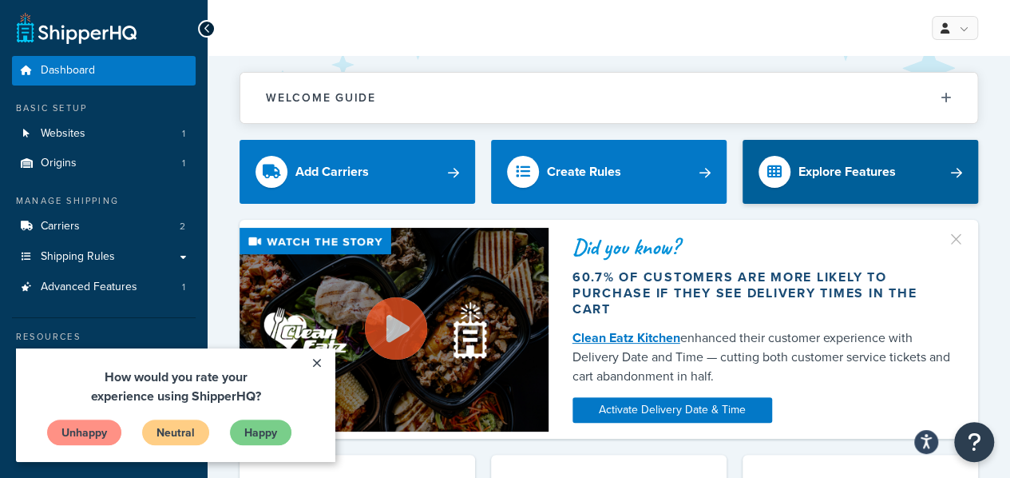 The image size is (1010, 478). What do you see at coordinates (609, 172) in the screenshot?
I see `a: Create Rules` at bounding box center [609, 172].